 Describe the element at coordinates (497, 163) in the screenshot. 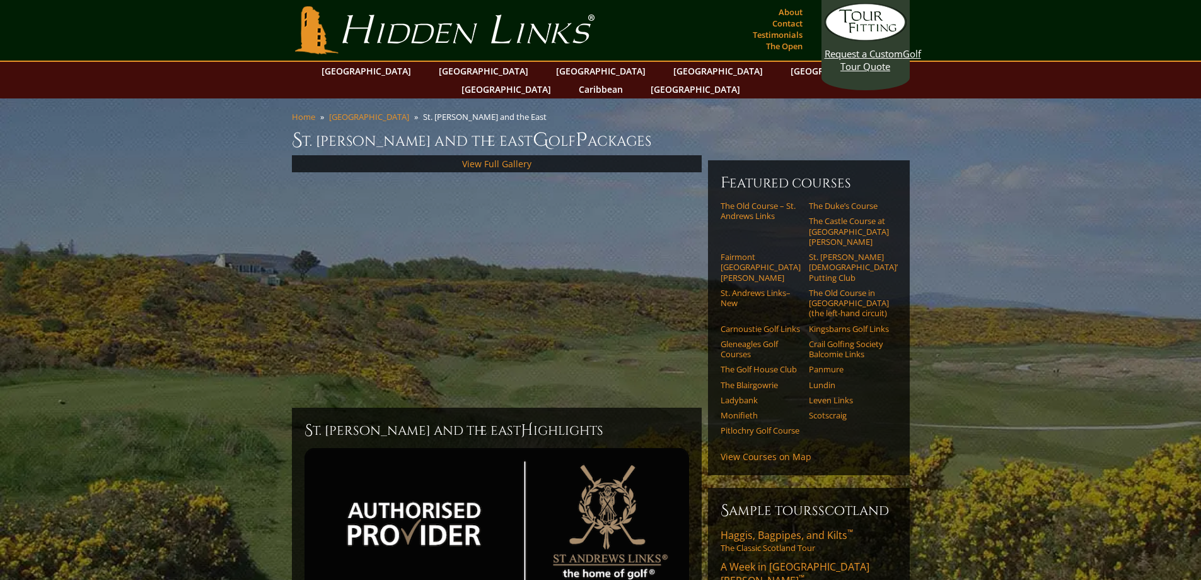

I see `a: View Full Gallery` at that location.